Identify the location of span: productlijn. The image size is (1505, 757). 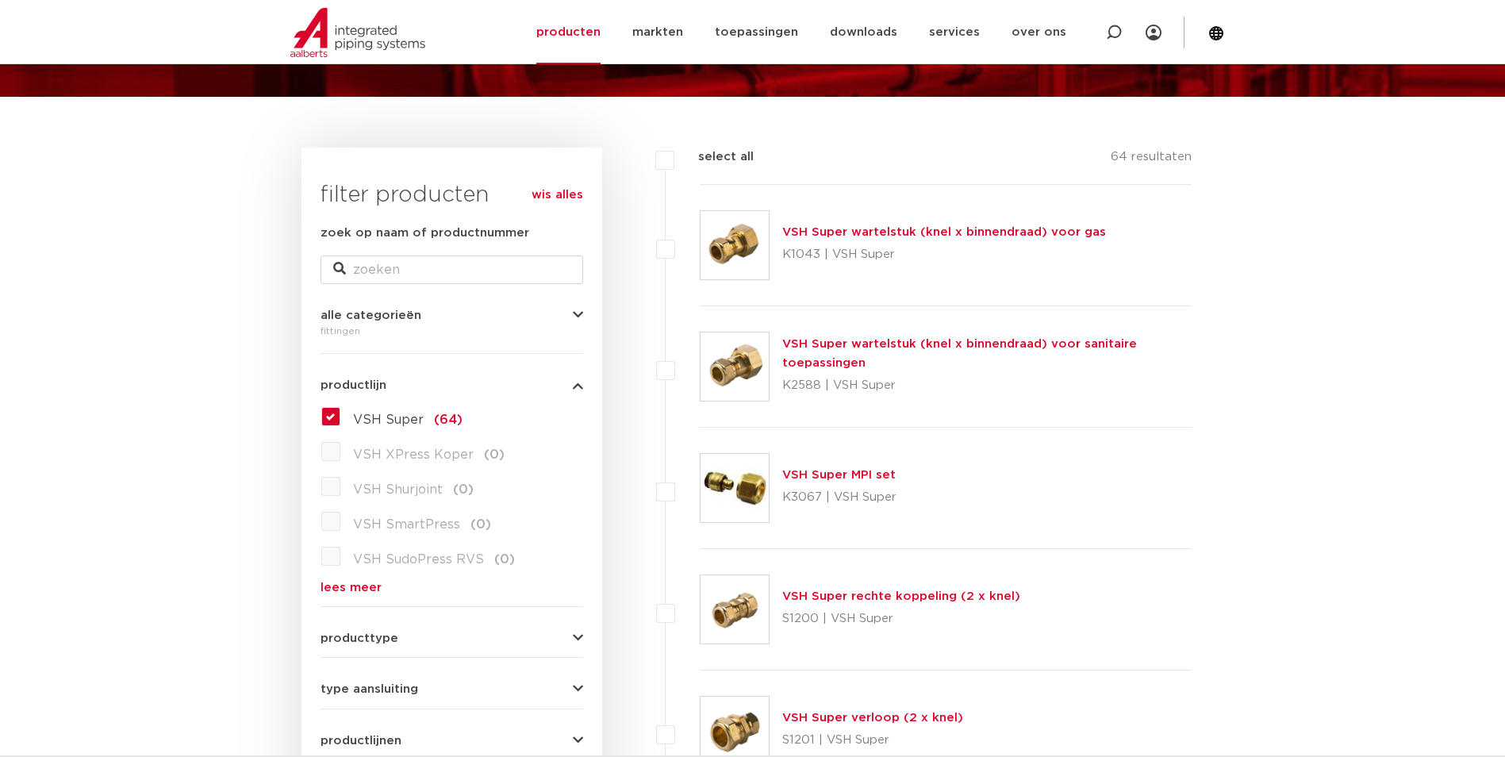
(353, 385).